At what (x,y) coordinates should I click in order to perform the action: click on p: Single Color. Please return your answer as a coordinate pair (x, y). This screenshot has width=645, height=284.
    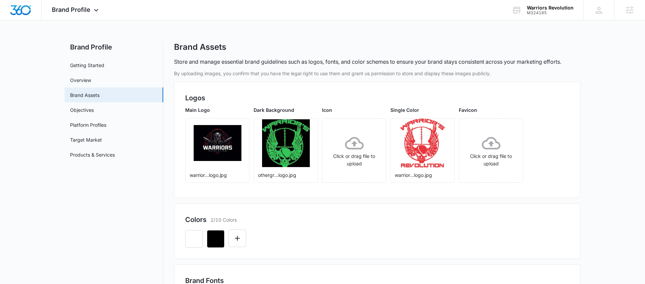
    Looking at the image, I should click on (423, 110).